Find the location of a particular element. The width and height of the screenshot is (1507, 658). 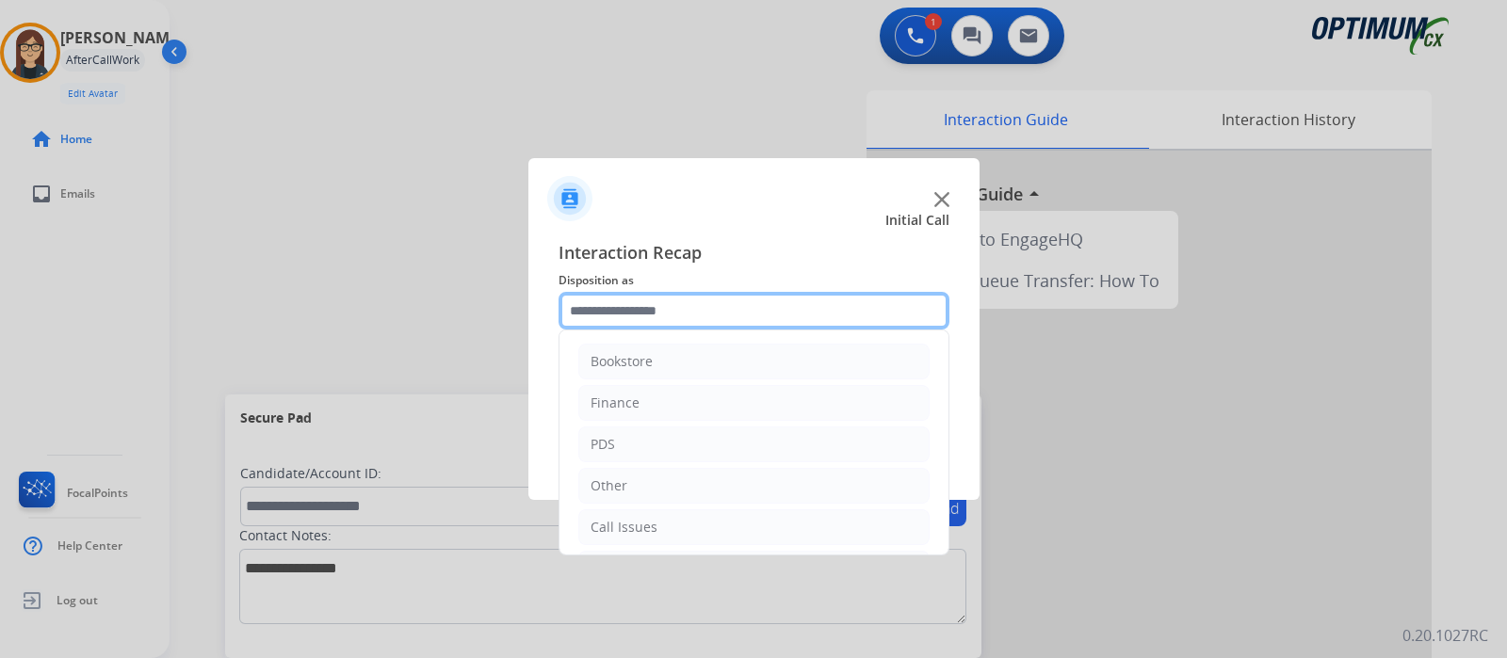

p: 0.20.1027RC is located at coordinates (1444, 636).